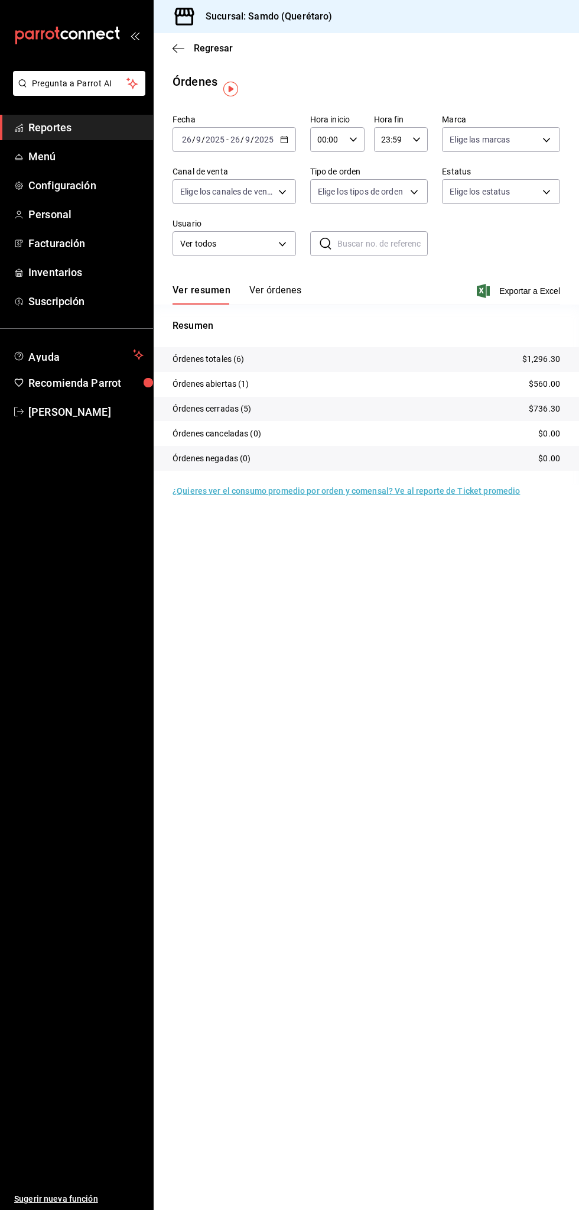 The image size is (579, 1210). What do you see at coordinates (480, 192) in the screenshot?
I see `span: Elige los estatus` at bounding box center [480, 192].